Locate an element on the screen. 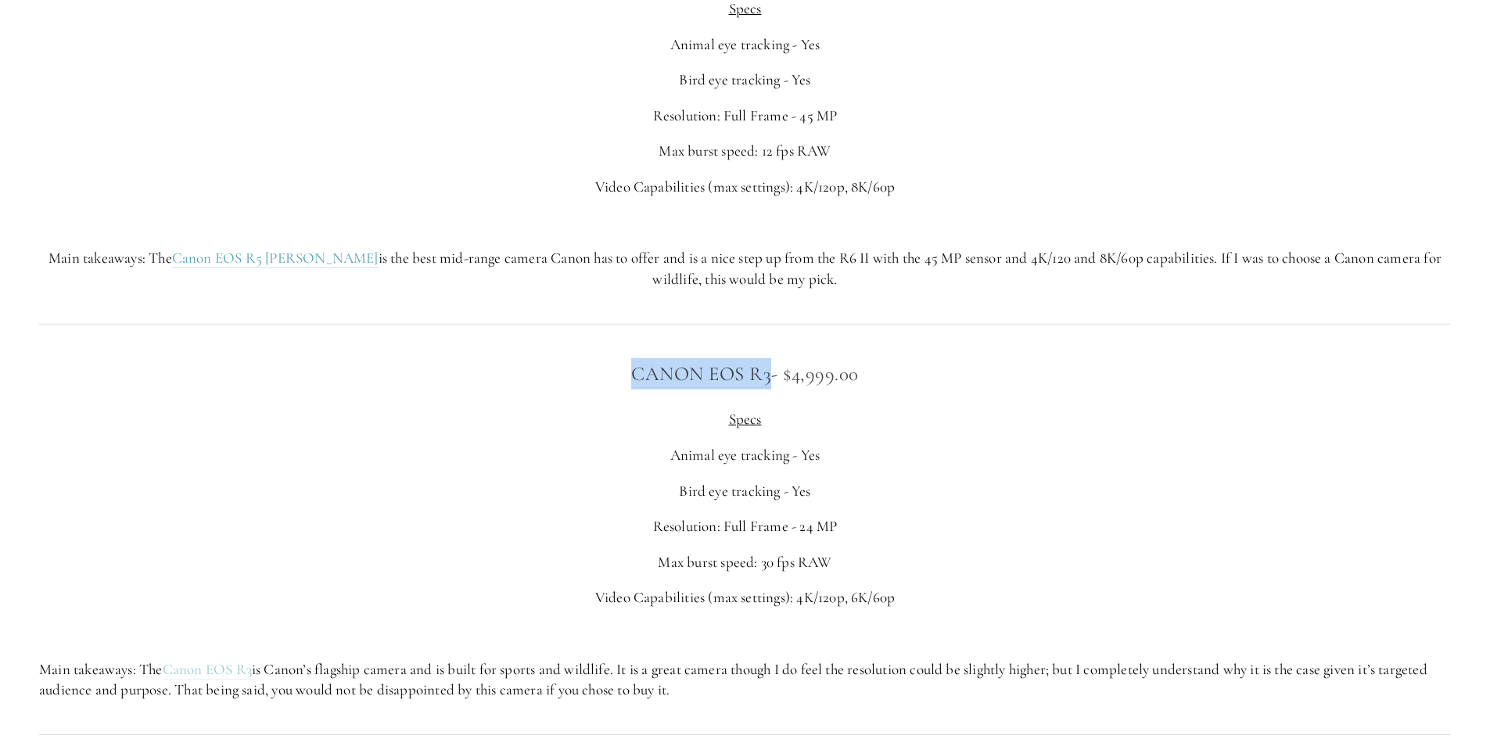 The height and width of the screenshot is (739, 1490). p: Max burst speed: 30 fps RAW is located at coordinates (745, 562).